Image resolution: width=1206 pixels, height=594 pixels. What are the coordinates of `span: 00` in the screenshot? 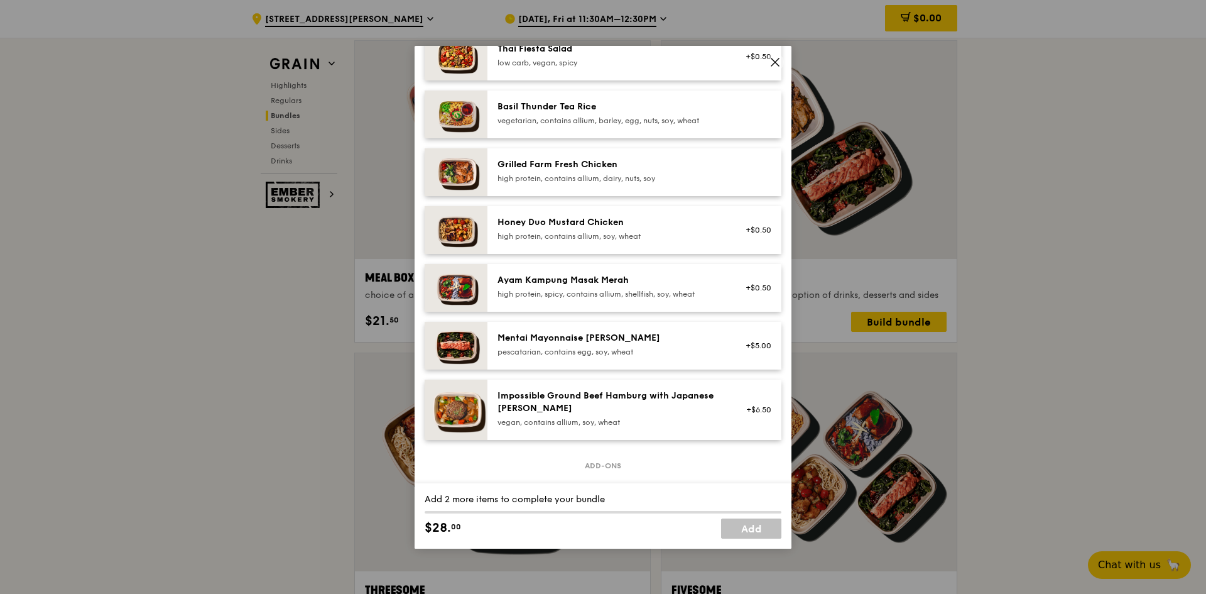 It's located at (456, 526).